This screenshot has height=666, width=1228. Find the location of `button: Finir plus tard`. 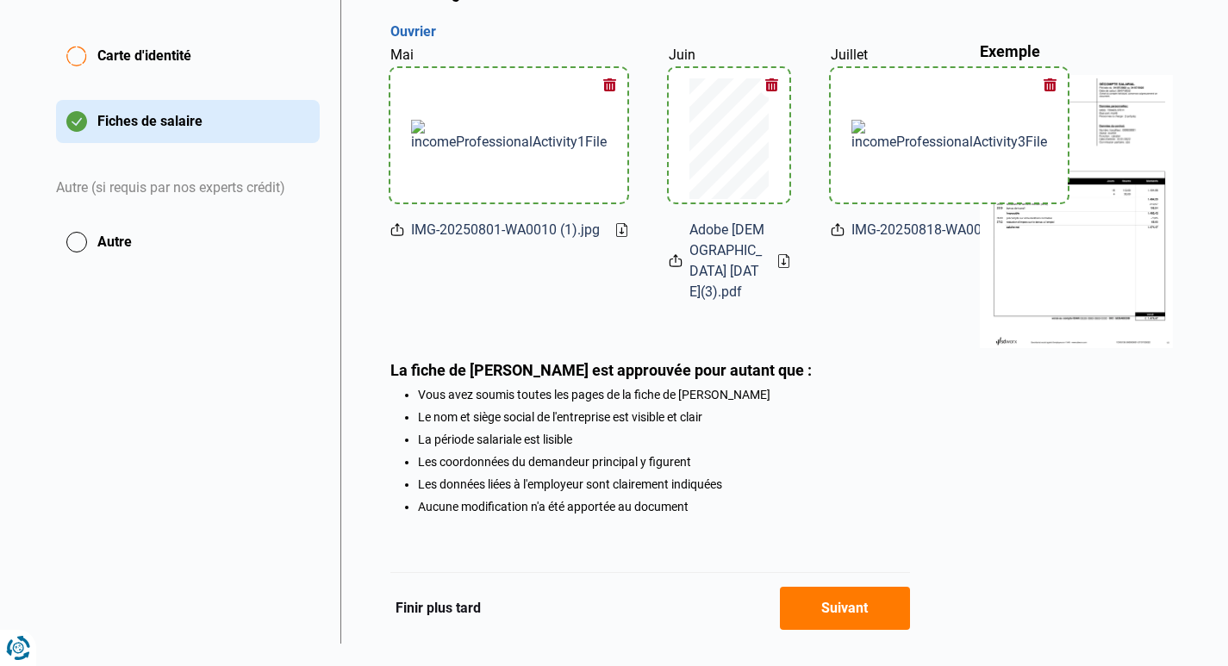

button: Finir plus tard is located at coordinates (438, 608).